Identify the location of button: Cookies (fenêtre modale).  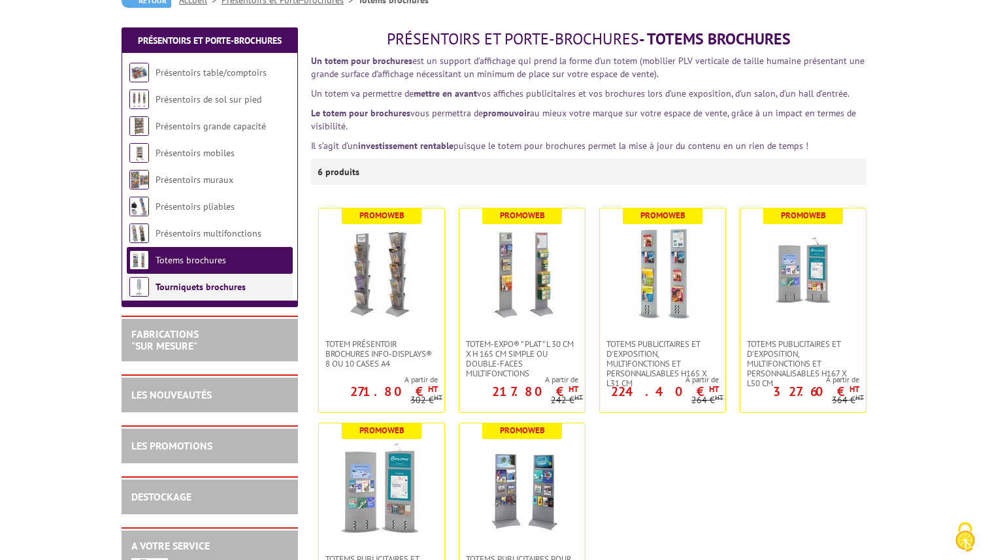
(965, 538).